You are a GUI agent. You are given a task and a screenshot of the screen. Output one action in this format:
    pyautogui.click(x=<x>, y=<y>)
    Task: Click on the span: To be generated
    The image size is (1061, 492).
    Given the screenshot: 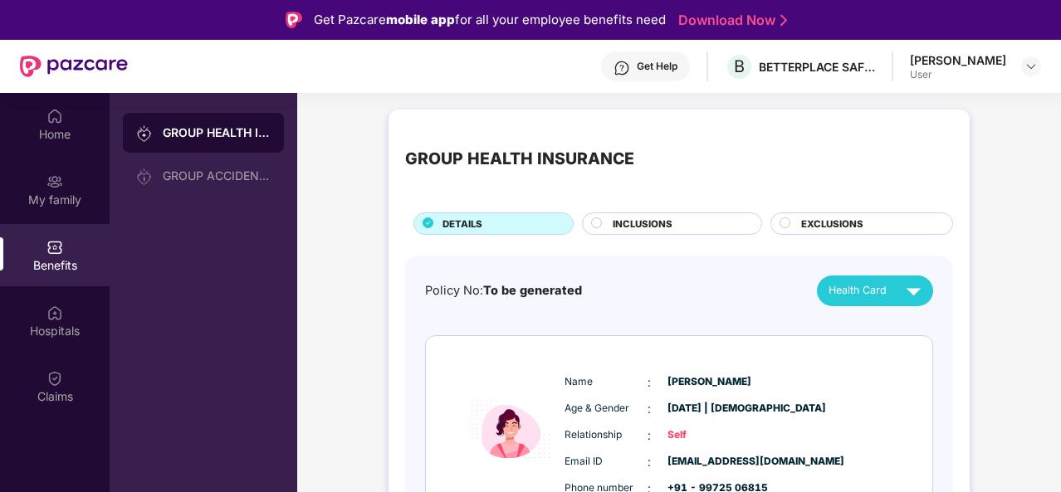 What is the action you would take?
    pyautogui.click(x=532, y=290)
    